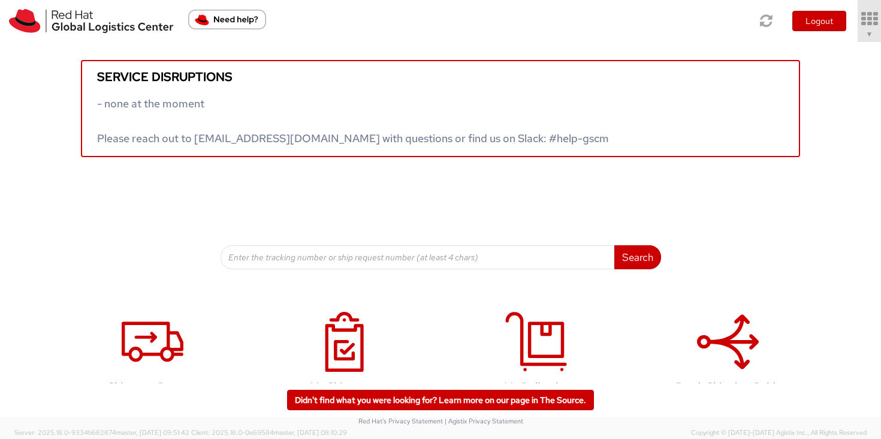 The image size is (881, 439). I want to click on h5: Service disruptions, so click(440, 77).